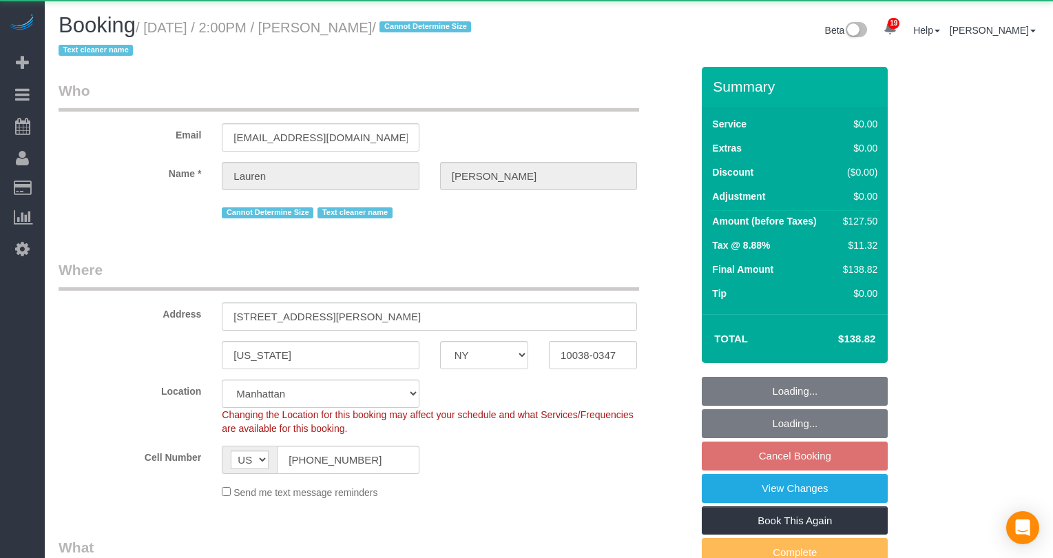  Describe the element at coordinates (320, 137) in the screenshot. I see `input: Email` at that location.